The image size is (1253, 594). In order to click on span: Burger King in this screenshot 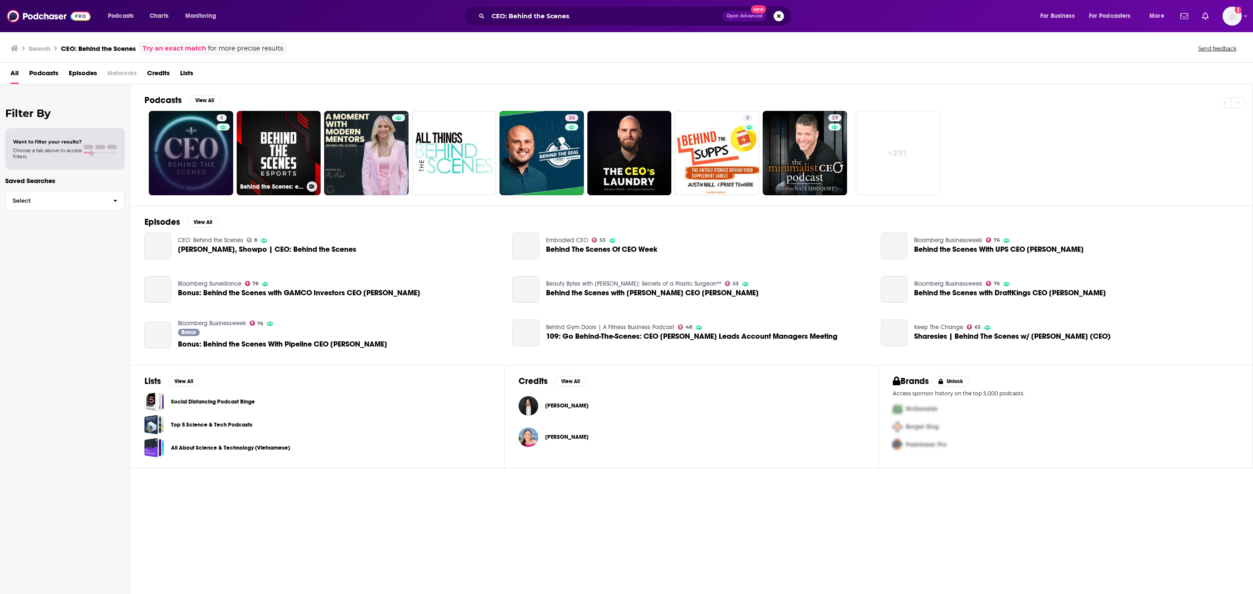, I will do `click(923, 427)`.